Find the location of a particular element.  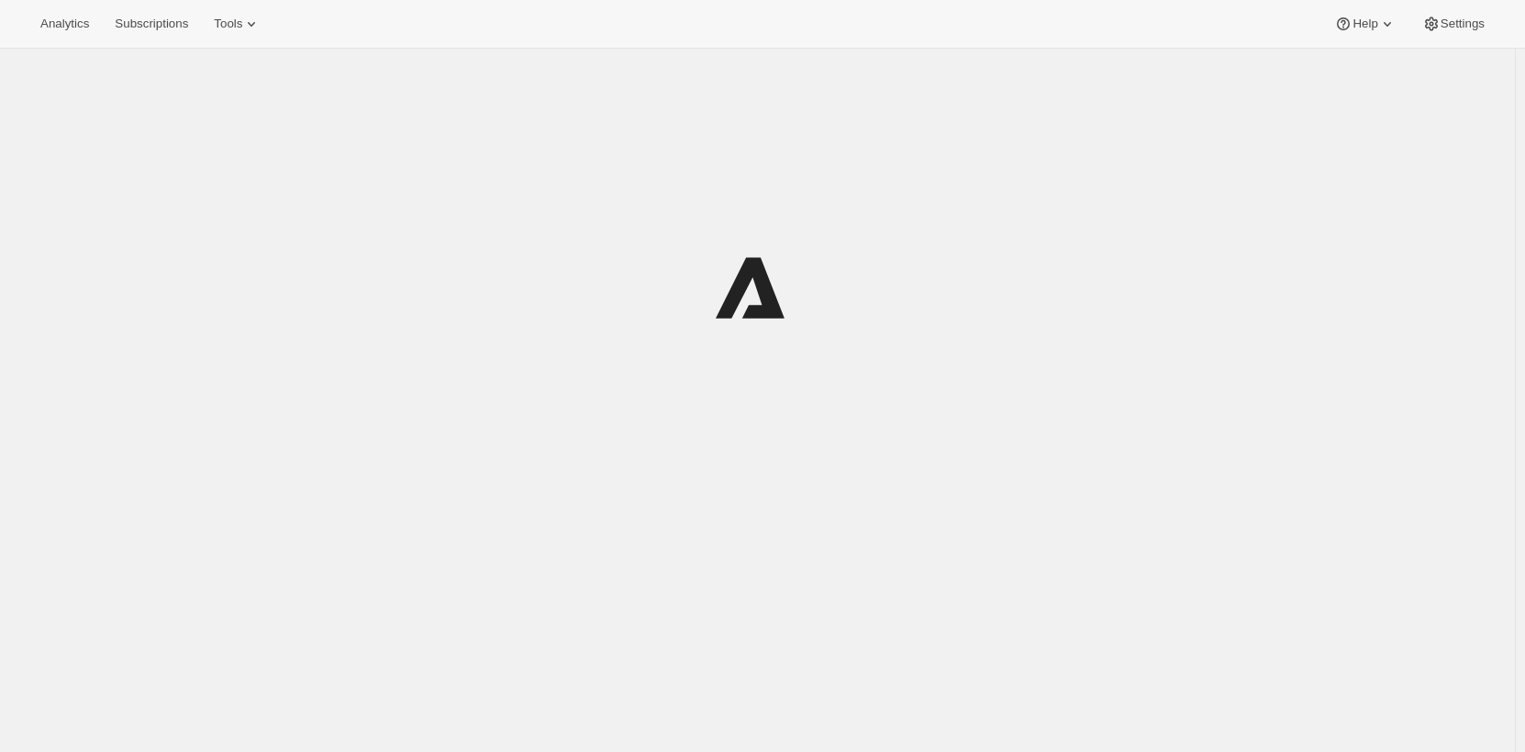

span: Subscriptions is located at coordinates (151, 24).